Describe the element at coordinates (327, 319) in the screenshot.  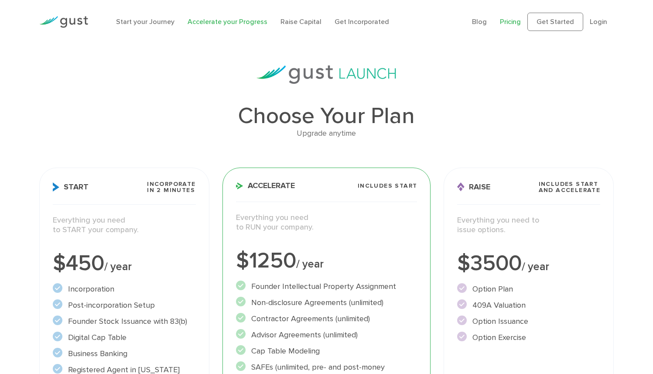
I see `li: Contractor Agreements (unlimited)` at that location.